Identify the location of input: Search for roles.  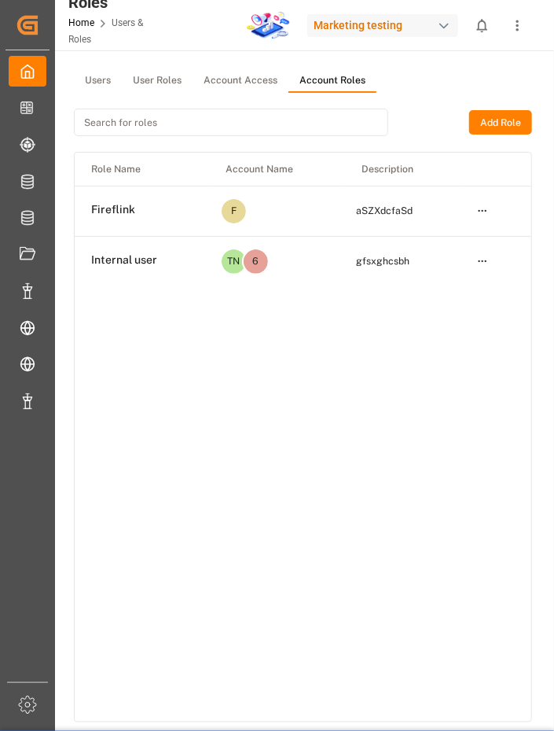
(231, 122).